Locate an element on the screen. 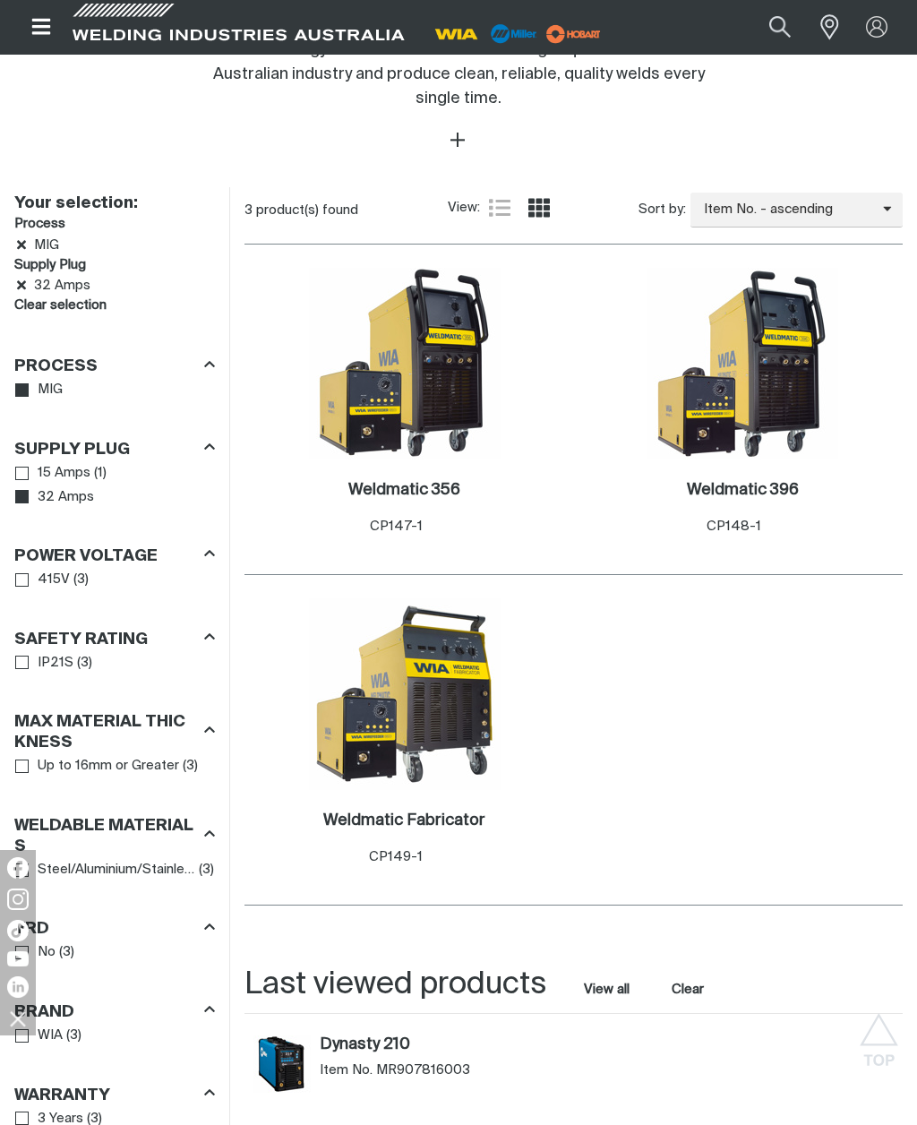 This screenshot has height=1125, width=917. img: Facebook is located at coordinates (18, 868).